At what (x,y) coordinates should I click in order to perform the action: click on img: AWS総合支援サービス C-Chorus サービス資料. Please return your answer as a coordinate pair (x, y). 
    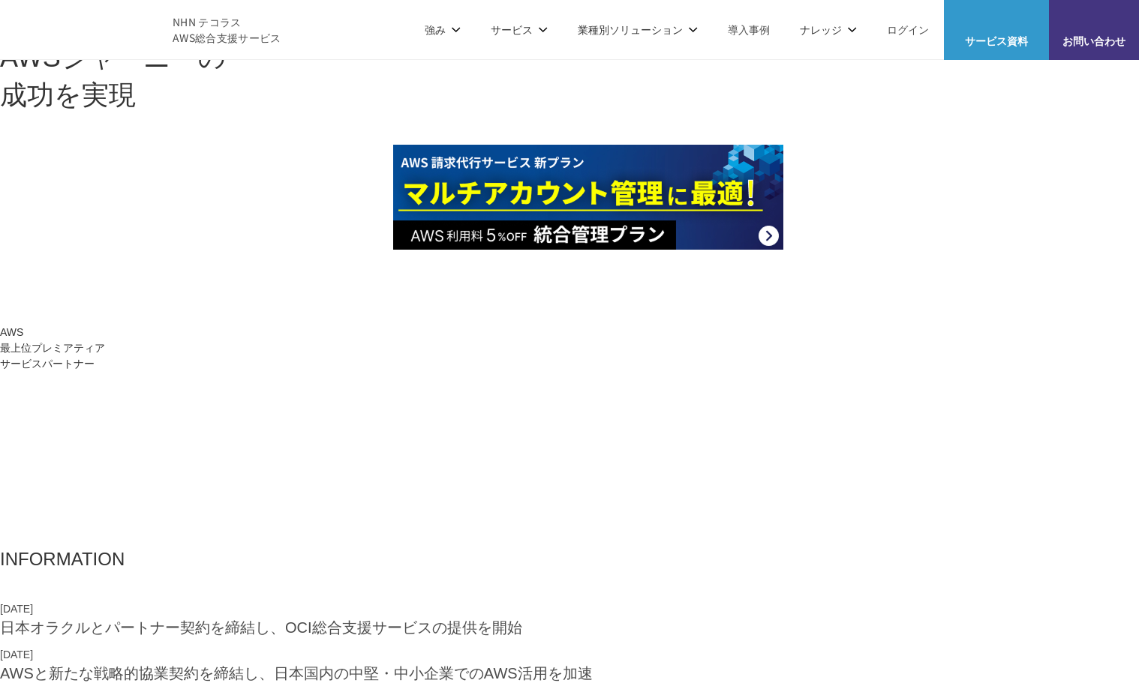
    Looking at the image, I should click on (996, 20).